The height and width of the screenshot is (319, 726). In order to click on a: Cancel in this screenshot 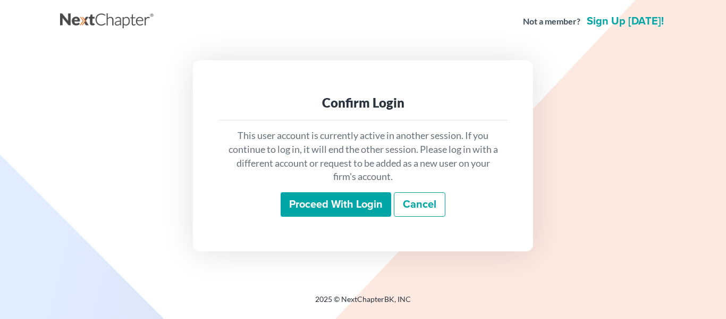, I will do `click(420, 204)`.